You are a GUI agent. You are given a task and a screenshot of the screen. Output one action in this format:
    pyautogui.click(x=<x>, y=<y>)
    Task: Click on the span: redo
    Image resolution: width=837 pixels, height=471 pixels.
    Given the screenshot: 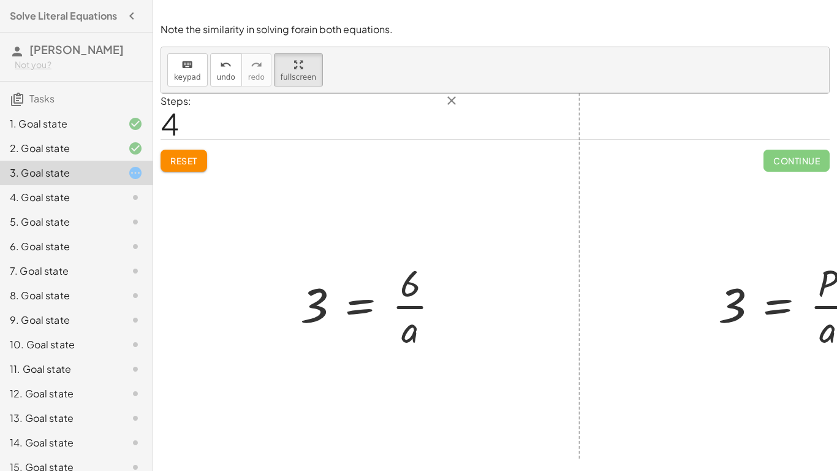 What is the action you would take?
    pyautogui.click(x=256, y=77)
    